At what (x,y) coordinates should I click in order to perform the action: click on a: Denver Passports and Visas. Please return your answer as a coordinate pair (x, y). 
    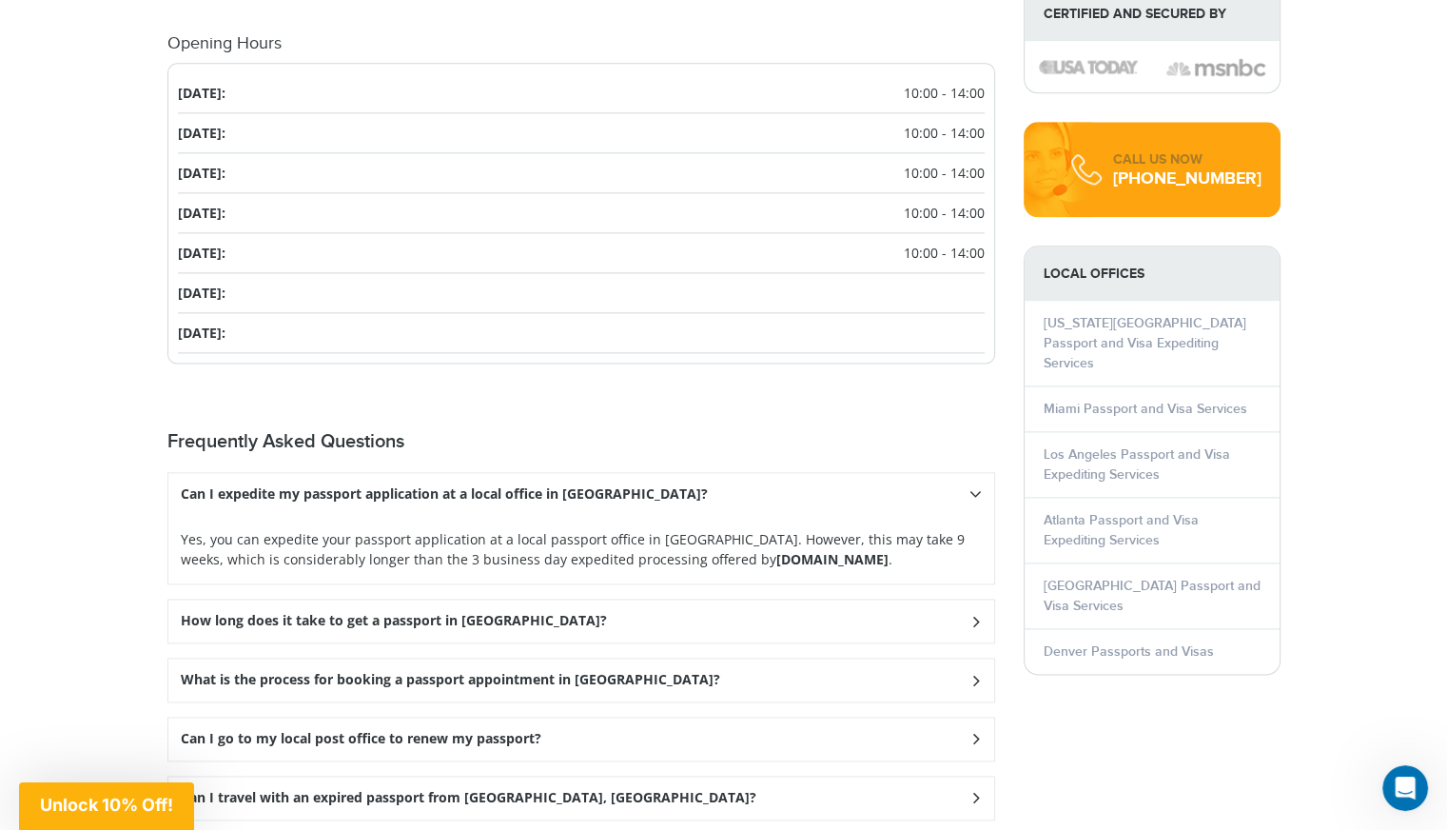
    Looking at the image, I should click on (1128, 651).